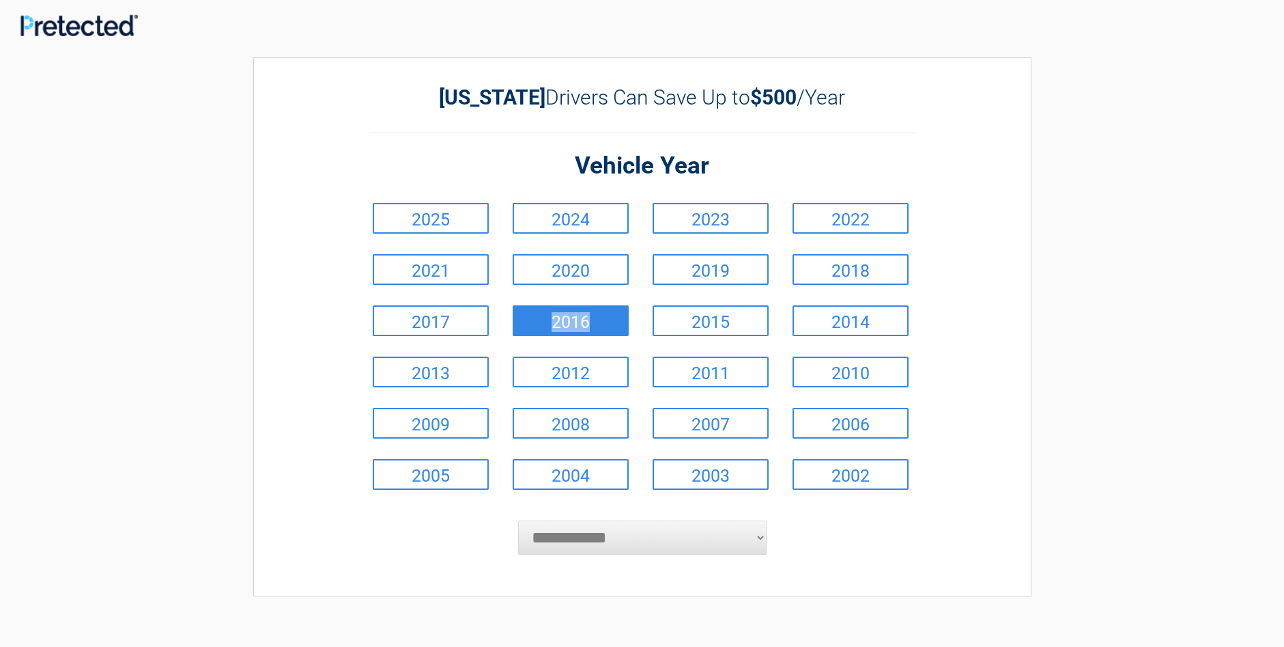 The width and height of the screenshot is (1284, 647). Describe the element at coordinates (571, 320) in the screenshot. I see `a: 2016` at that location.